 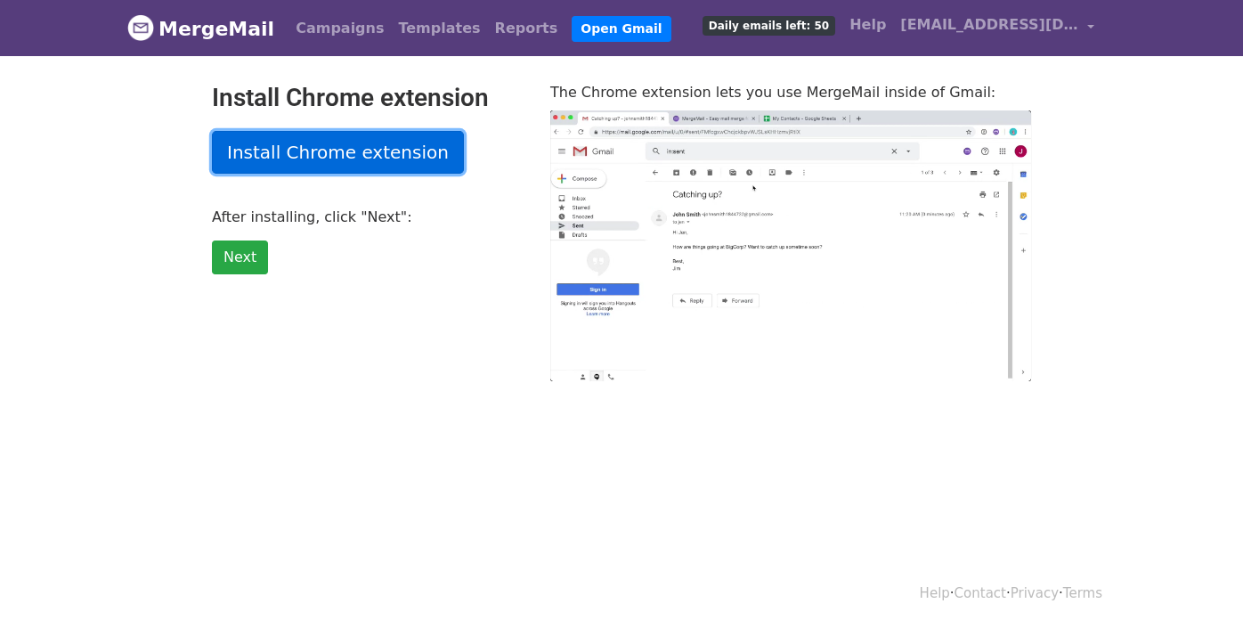 I want to click on a: Open Gmail, so click(x=621, y=28).